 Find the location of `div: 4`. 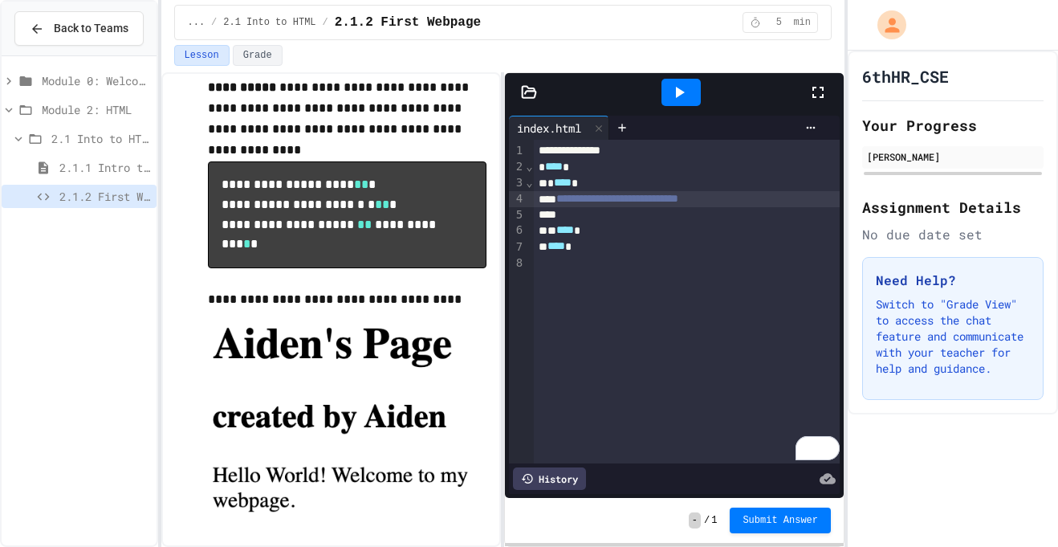

div: 4 is located at coordinates (517, 199).